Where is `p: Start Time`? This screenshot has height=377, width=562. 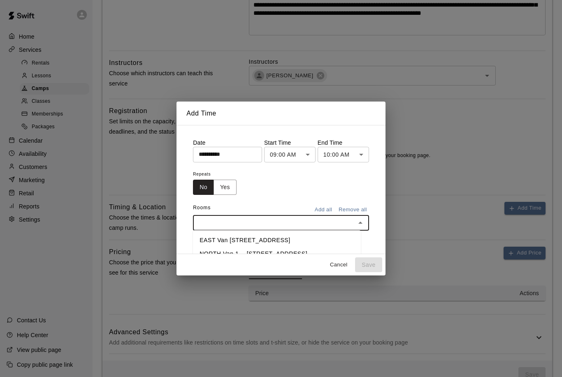 p: Start Time is located at coordinates (290, 143).